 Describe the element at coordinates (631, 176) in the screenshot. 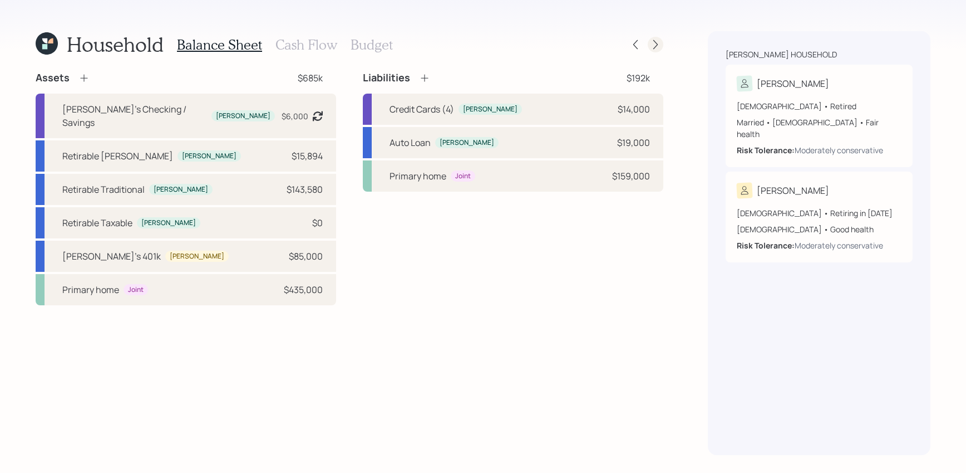

I see `div: $159,000` at that location.